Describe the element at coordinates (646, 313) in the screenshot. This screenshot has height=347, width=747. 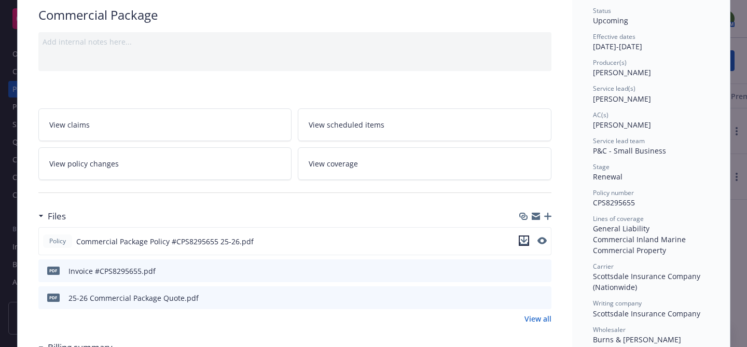
I see `span: Scottsdale Insurance Company` at that location.